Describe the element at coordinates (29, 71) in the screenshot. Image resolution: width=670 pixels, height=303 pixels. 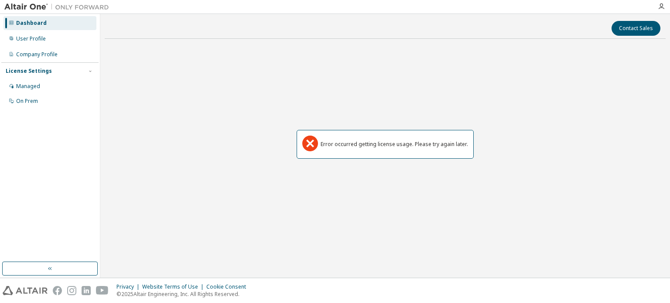
I see `div: License Settings` at that location.